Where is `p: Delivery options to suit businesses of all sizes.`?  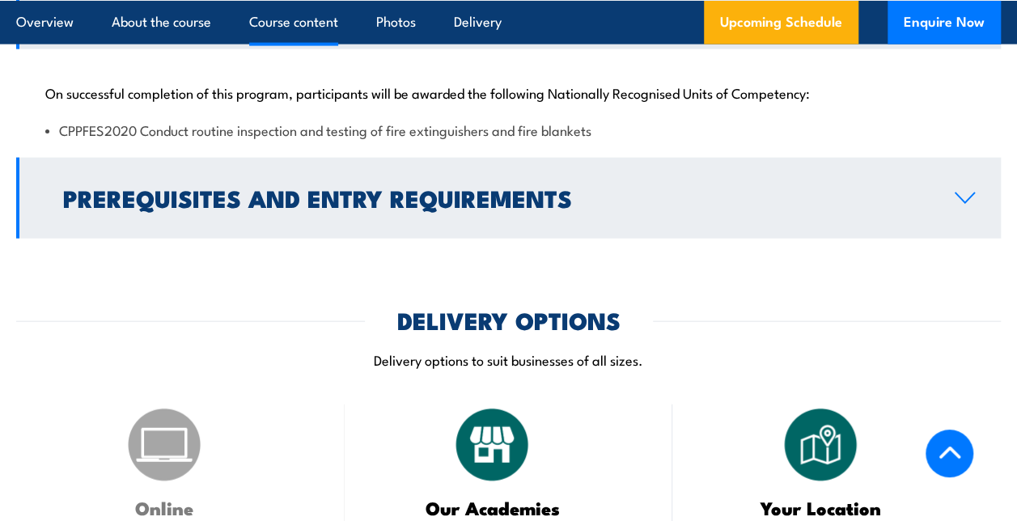
p: Delivery options to suit businesses of all sizes. is located at coordinates (508, 359).